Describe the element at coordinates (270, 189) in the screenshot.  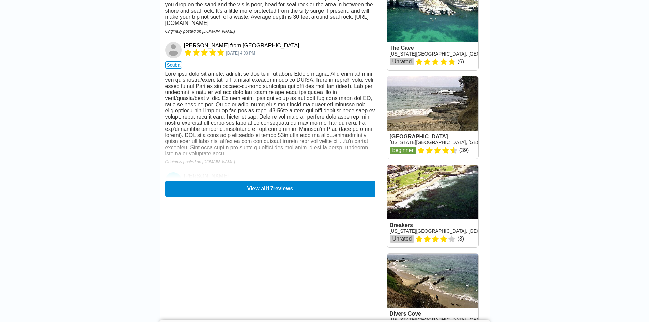
I see `button: View all17reviews` at that location.